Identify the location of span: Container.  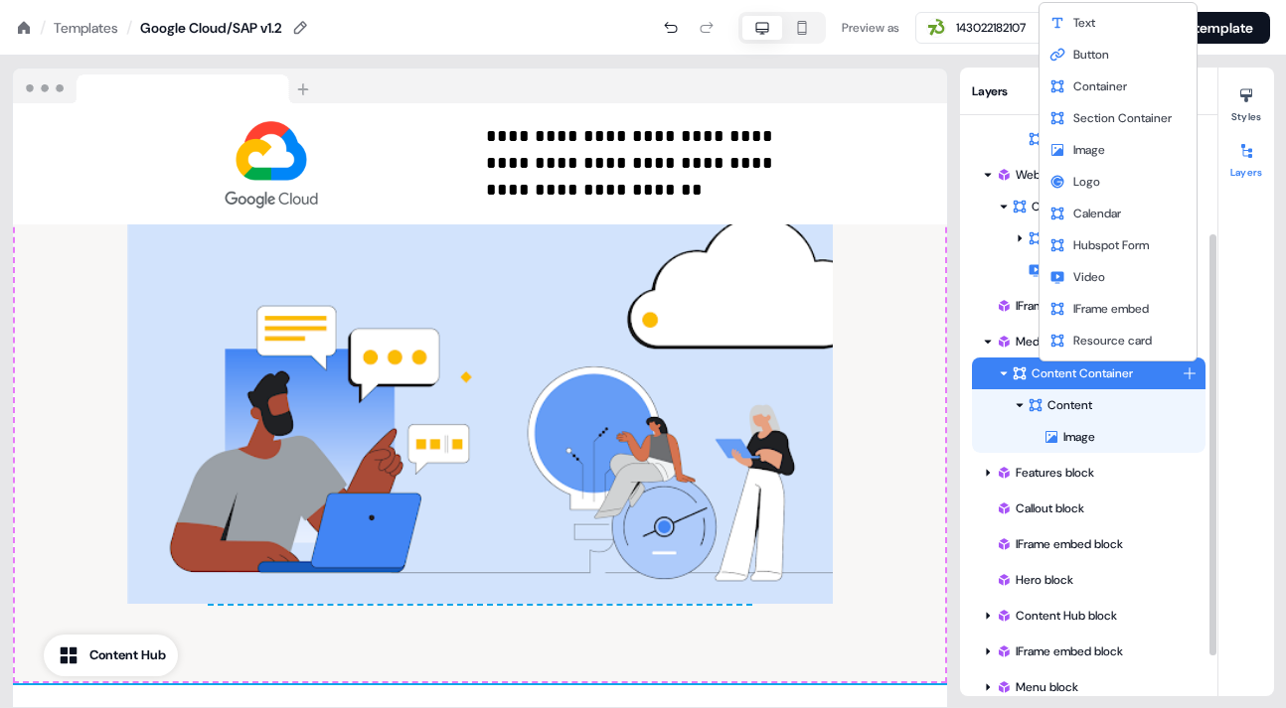
(1100, 86).